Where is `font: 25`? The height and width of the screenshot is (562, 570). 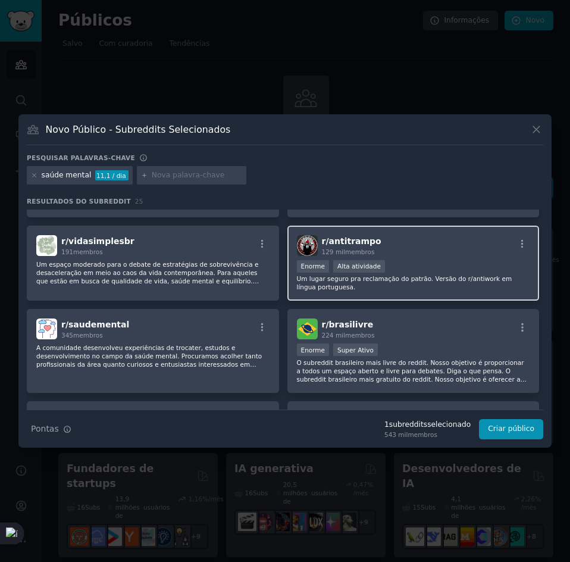 font: 25 is located at coordinates (139, 201).